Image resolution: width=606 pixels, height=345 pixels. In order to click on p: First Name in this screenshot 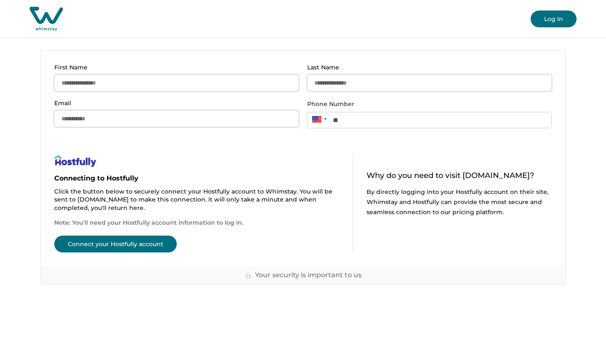, I will do `click(174, 67)`.